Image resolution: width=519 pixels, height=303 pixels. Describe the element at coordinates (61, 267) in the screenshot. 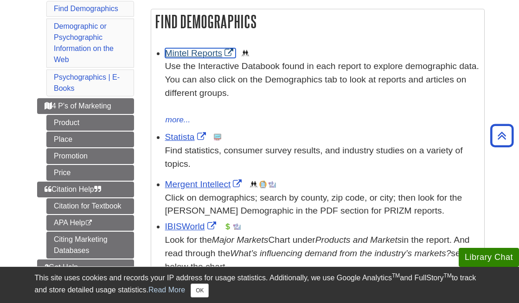

I see `span: Get Help` at that location.